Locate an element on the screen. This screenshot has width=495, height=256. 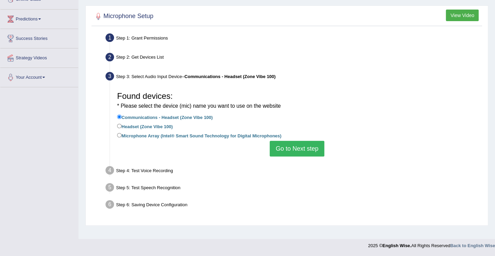
h2: Microphone Setup is located at coordinates (123, 16).